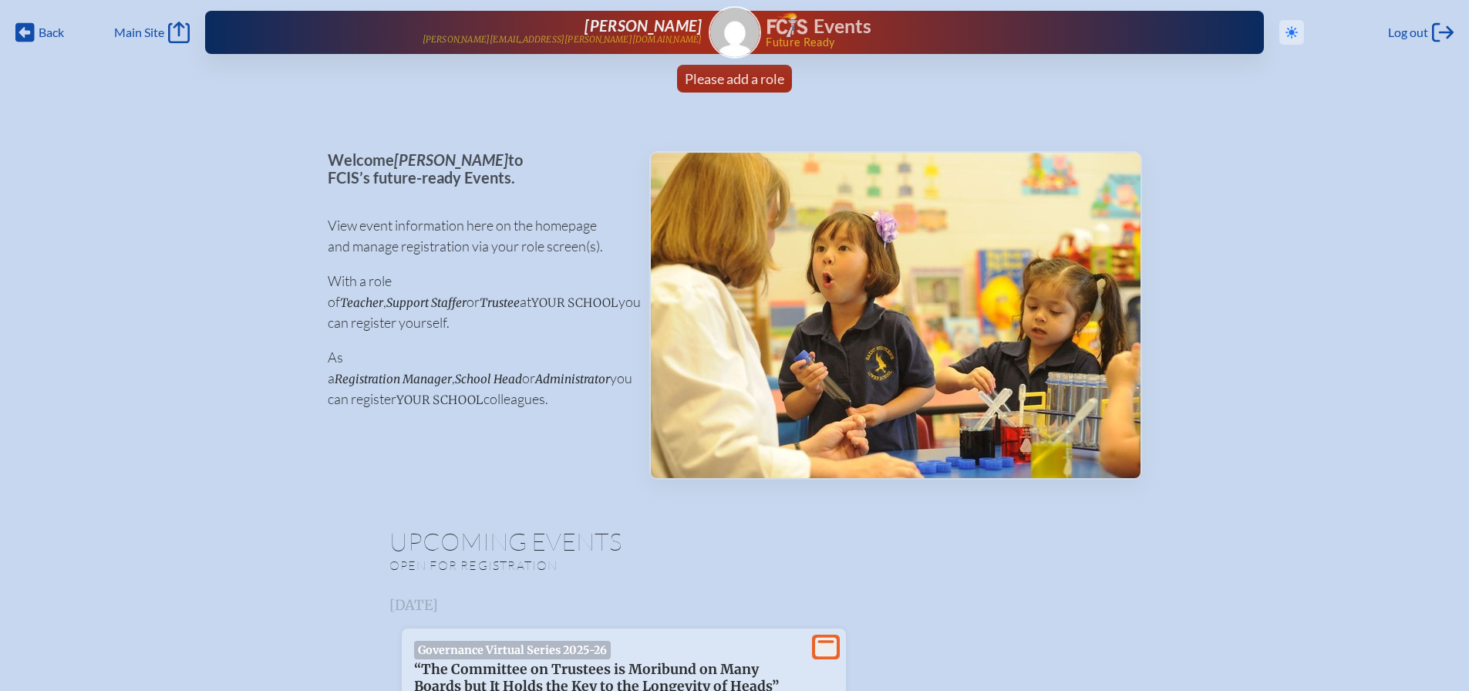 The height and width of the screenshot is (691, 1469). Describe the element at coordinates (139, 32) in the screenshot. I see `span: Main Site` at that location.